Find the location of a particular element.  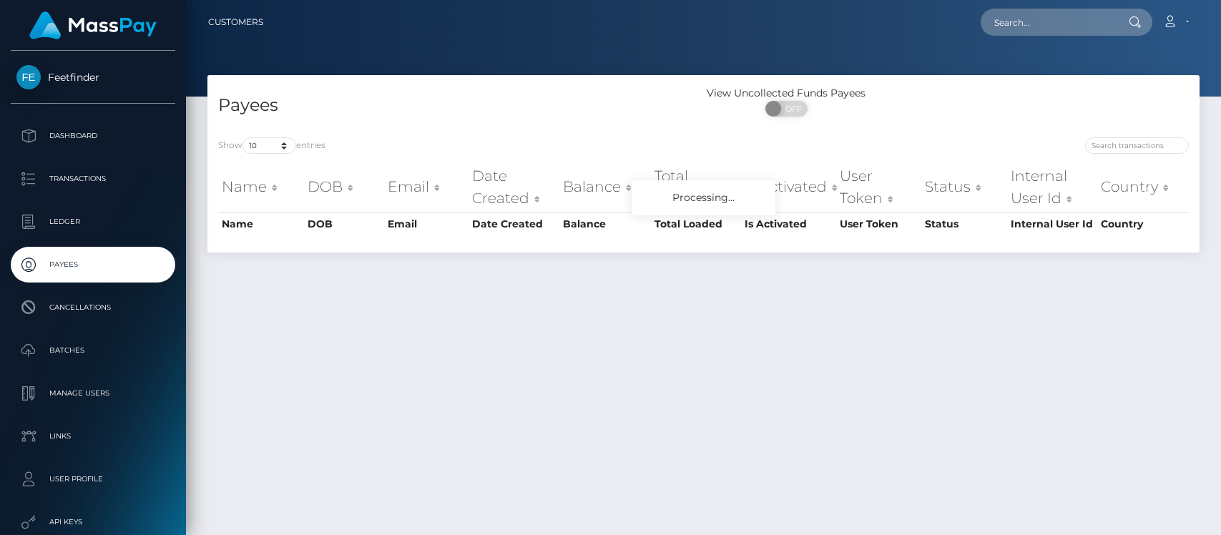

a: Transactions is located at coordinates (93, 179).